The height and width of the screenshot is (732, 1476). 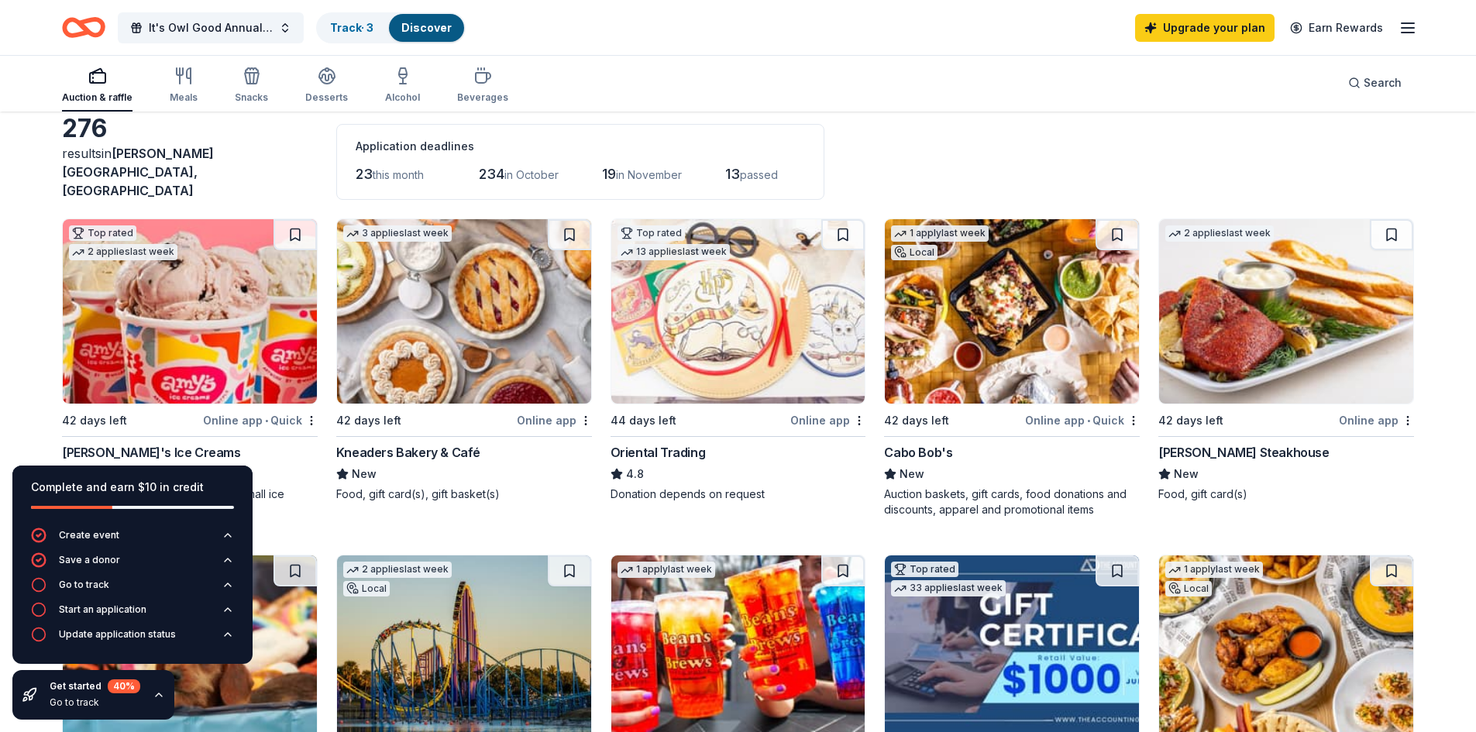 I want to click on div: Desserts, so click(x=326, y=98).